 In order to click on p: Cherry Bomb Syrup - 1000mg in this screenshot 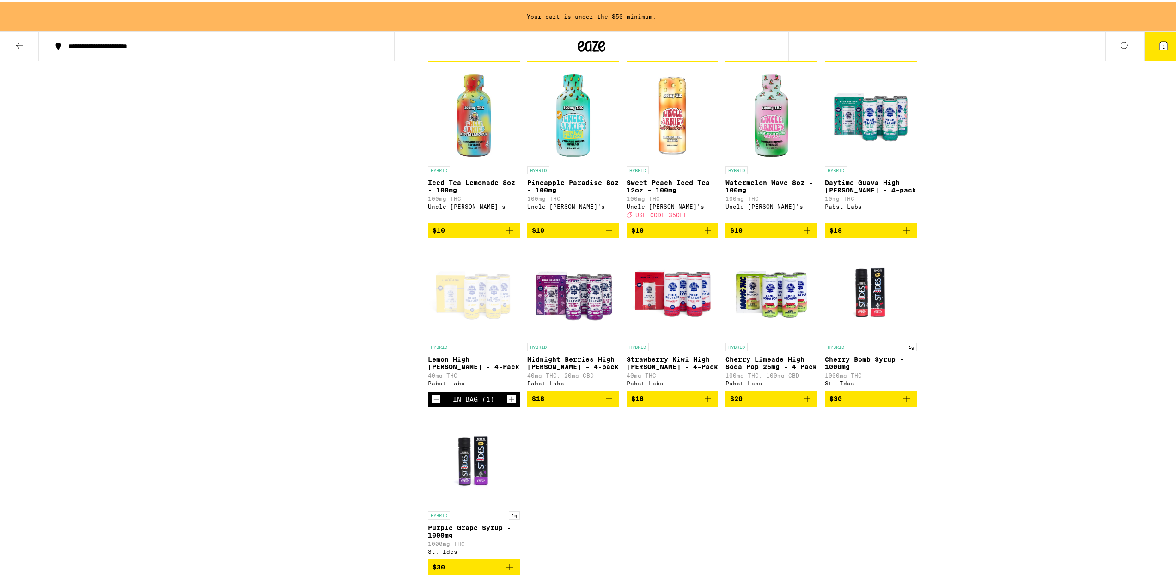, I will do `click(871, 361)`.